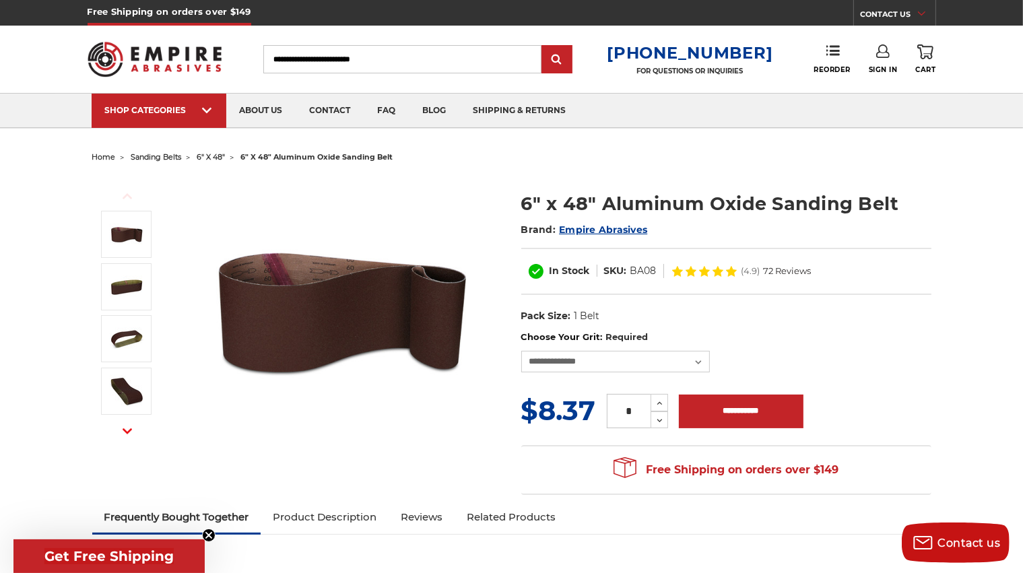  What do you see at coordinates (955, 543) in the screenshot?
I see `button: Contact us` at bounding box center [955, 543].